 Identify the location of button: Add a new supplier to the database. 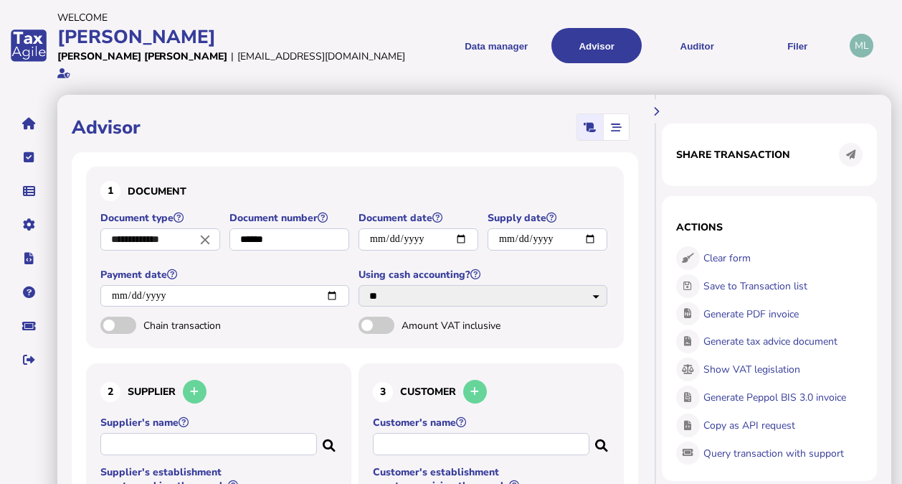
(194, 391).